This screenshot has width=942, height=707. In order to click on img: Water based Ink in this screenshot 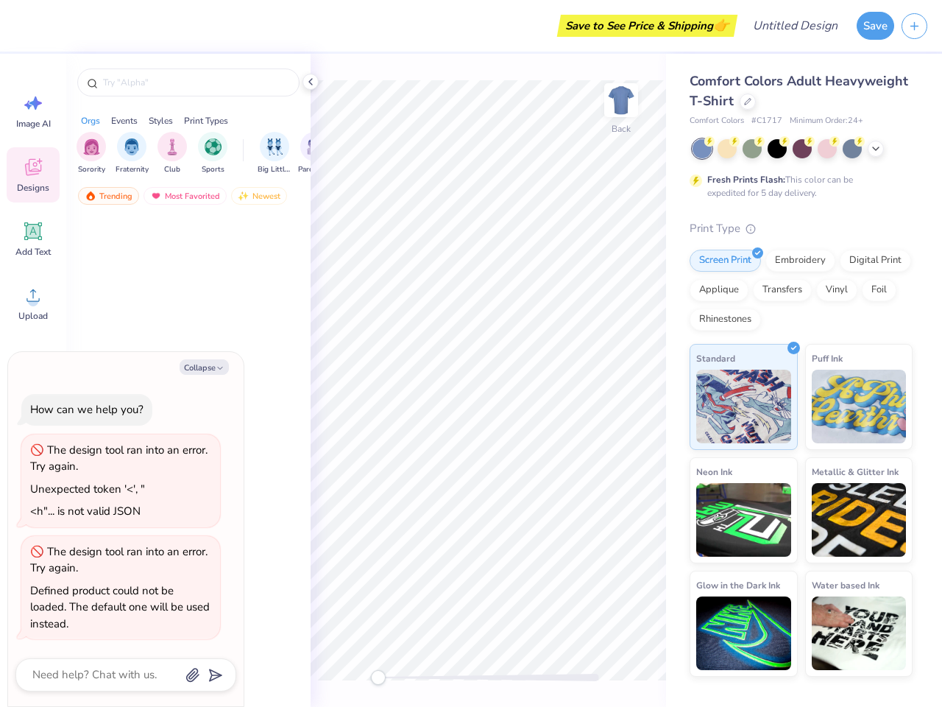, I will do `click(859, 633)`.